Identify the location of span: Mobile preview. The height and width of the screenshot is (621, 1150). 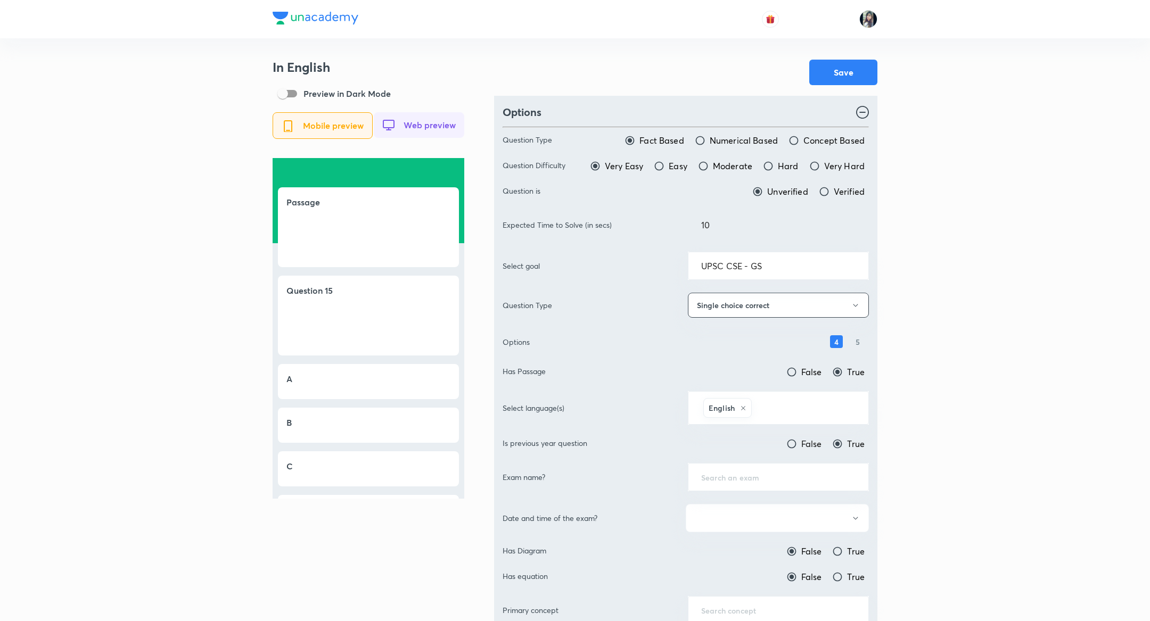
(333, 126).